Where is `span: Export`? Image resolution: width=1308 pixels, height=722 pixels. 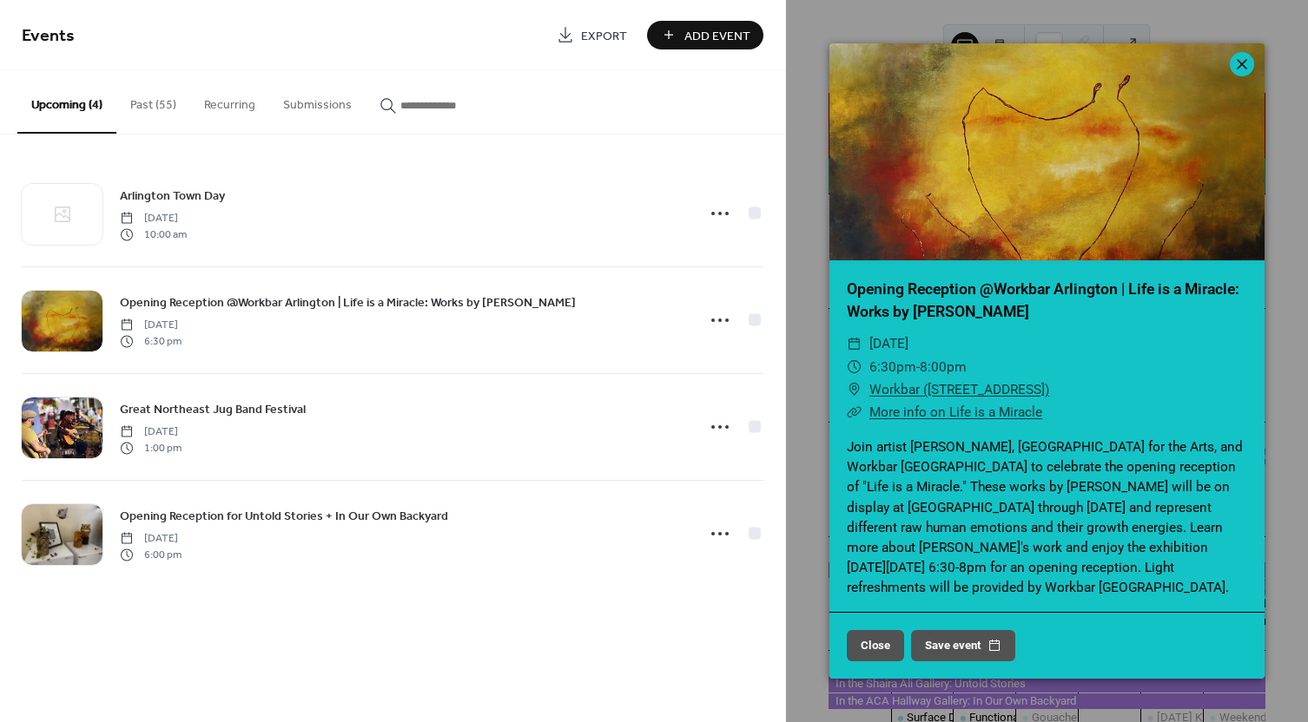 span: Export is located at coordinates (603, 36).